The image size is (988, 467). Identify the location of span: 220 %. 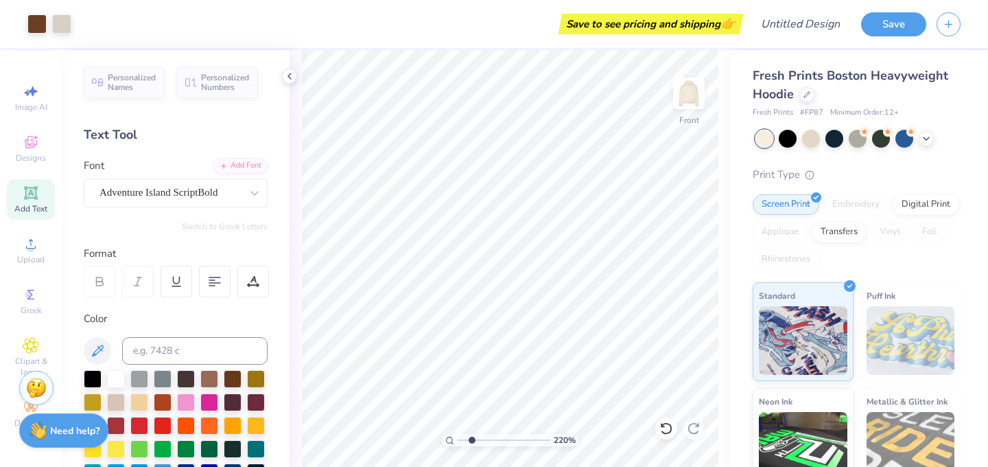
(565, 440).